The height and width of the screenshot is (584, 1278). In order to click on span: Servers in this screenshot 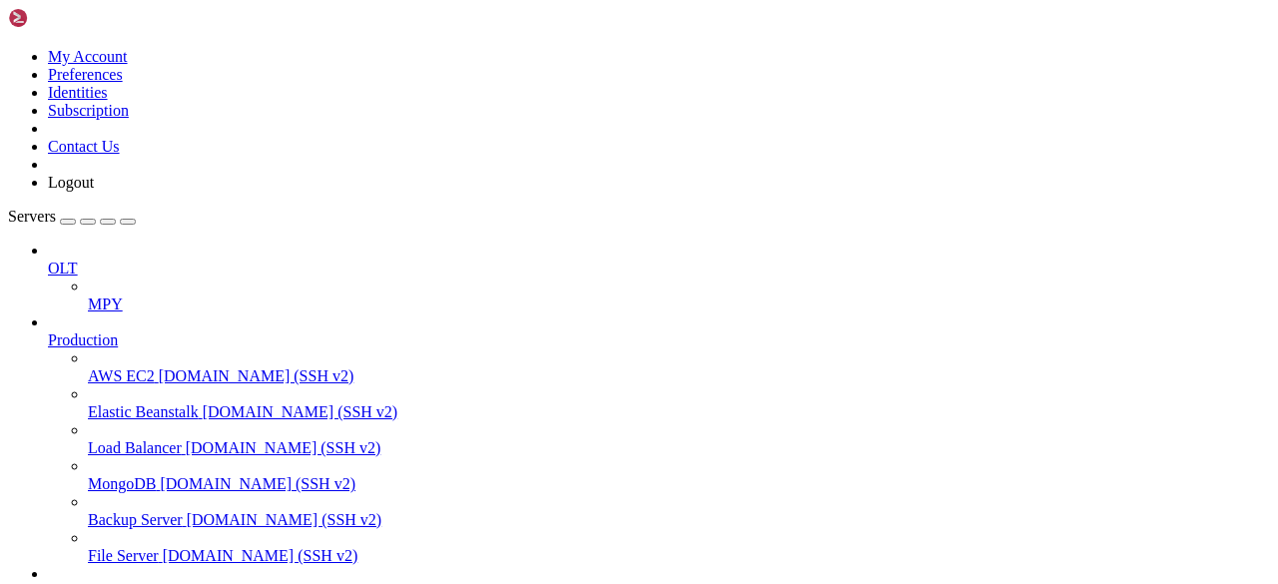, I will do `click(32, 216)`.